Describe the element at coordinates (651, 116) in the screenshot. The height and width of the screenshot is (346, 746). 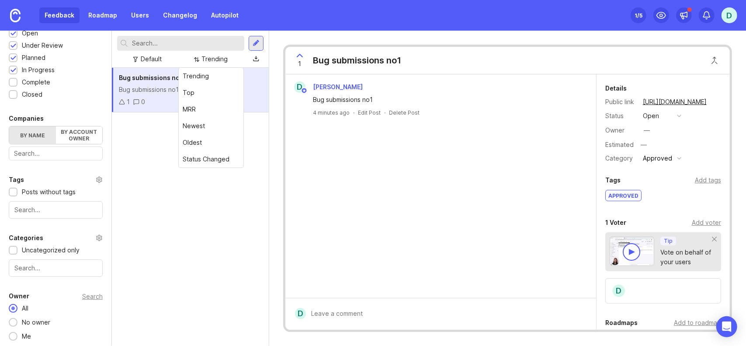
I see `div: open` at that location.